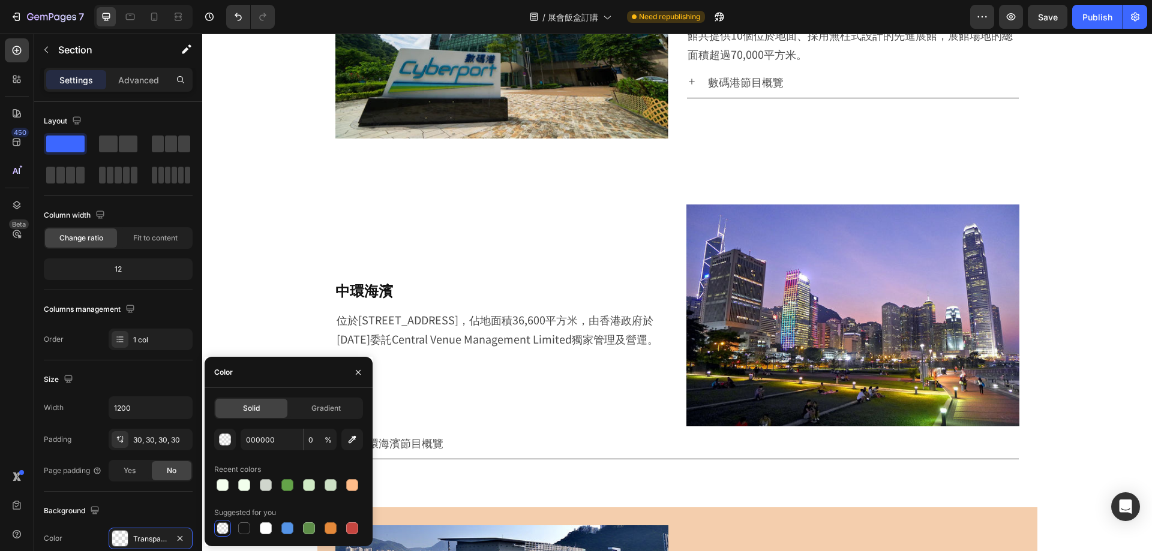 This screenshot has width=1152, height=551. What do you see at coordinates (573, 17) in the screenshot?
I see `span: 展會飯盒訂購` at bounding box center [573, 17].